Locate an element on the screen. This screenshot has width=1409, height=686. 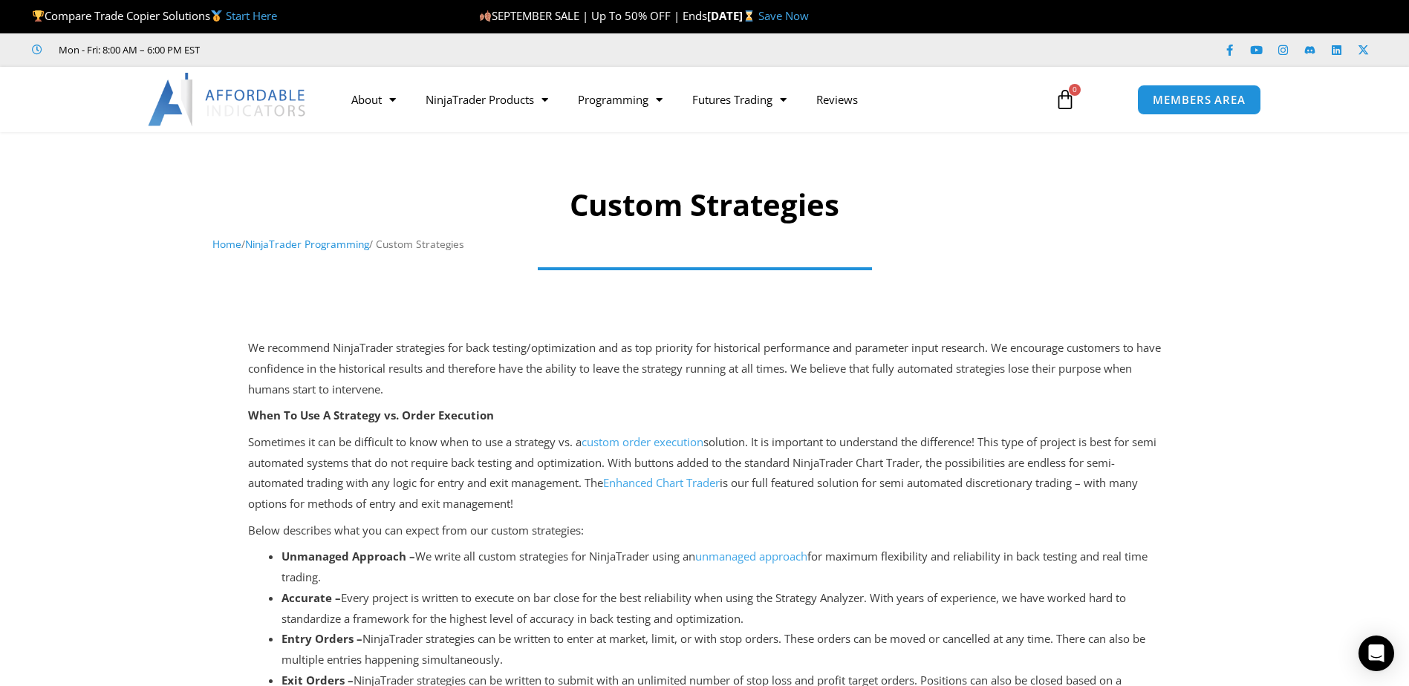
a: unmanaged approach is located at coordinates (751, 556).